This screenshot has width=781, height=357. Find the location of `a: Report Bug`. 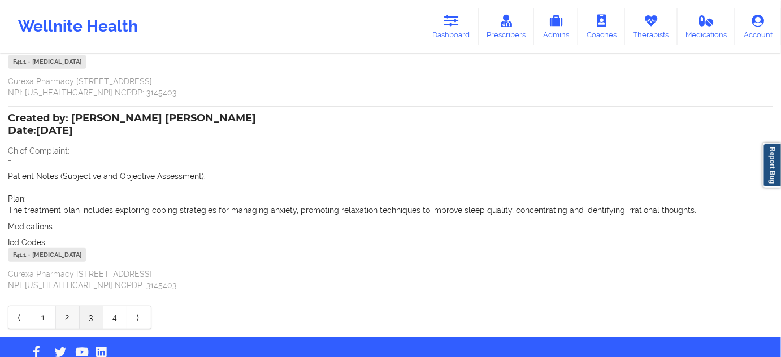

a: Report Bug is located at coordinates (772, 165).